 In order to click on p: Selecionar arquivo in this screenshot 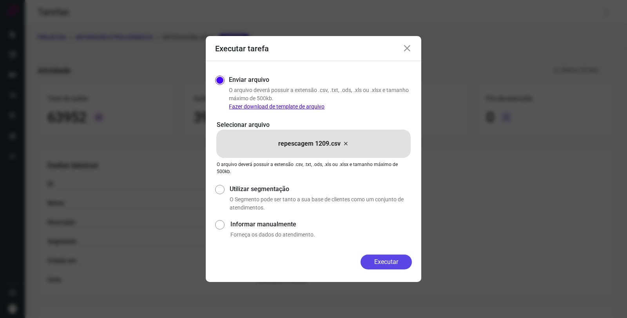, I will do `click(314, 125)`.